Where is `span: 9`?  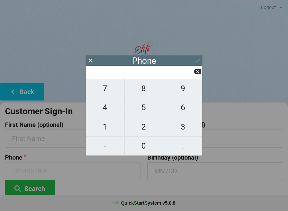
span: 9 is located at coordinates (183, 88).